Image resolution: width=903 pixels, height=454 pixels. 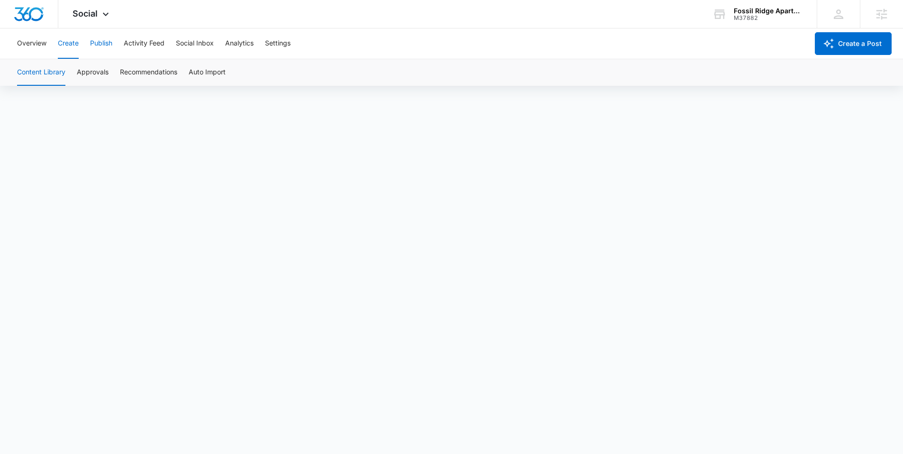 I want to click on span: Social, so click(x=85, y=13).